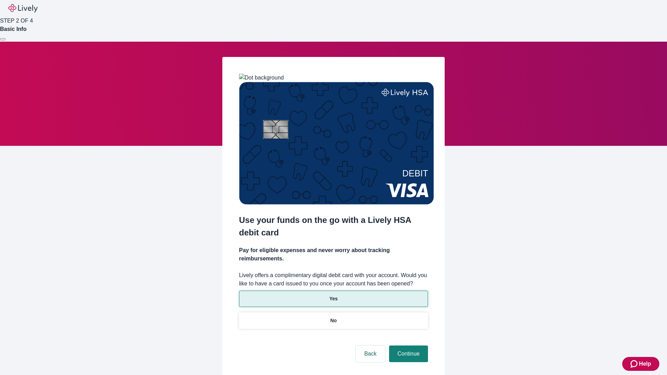  Describe the element at coordinates (635, 364) in the screenshot. I see `svg: Zendesk support icon` at that location.